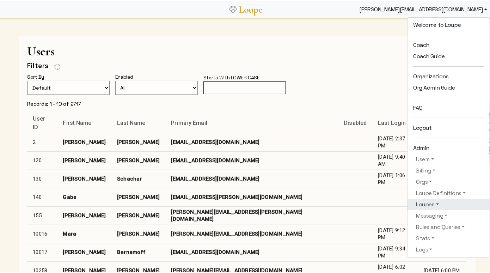 Image resolution: width=490 pixels, height=273 pixels. What do you see at coordinates (42, 251) in the screenshot?
I see `td: 10017` at bounding box center [42, 251].